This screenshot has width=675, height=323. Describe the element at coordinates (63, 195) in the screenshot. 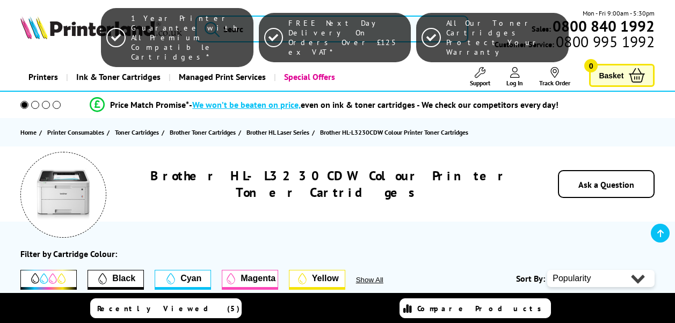

I see `img: Brother HL-L3230CDW Colour Printer Toner Cartridges` at that location.